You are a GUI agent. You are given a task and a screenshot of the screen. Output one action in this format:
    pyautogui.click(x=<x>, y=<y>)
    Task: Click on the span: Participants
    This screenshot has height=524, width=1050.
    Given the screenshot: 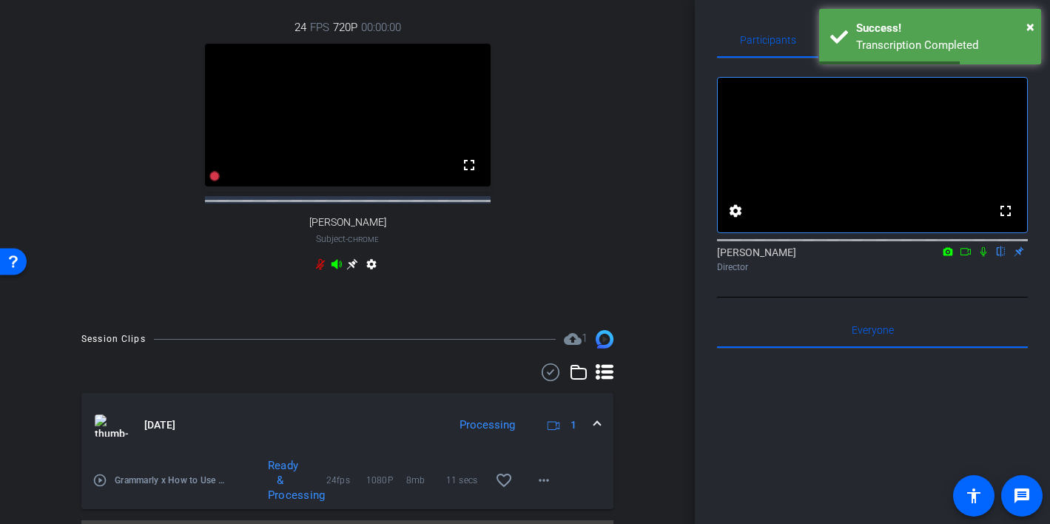 What is the action you would take?
    pyautogui.click(x=768, y=40)
    